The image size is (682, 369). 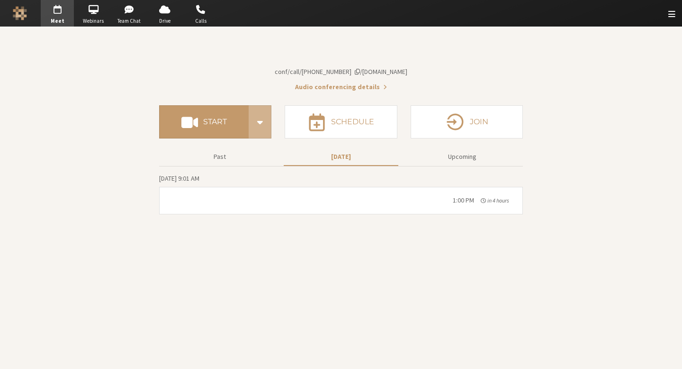 What do you see at coordinates (353, 122) in the screenshot?
I see `h4: Schedule` at bounding box center [353, 122].